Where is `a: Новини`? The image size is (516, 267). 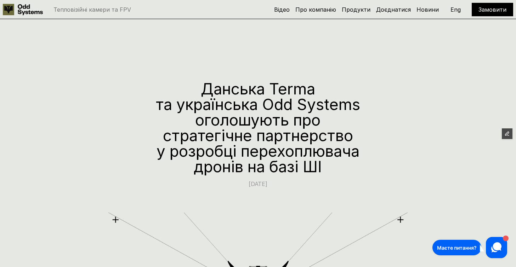 a: Новини is located at coordinates (427, 10).